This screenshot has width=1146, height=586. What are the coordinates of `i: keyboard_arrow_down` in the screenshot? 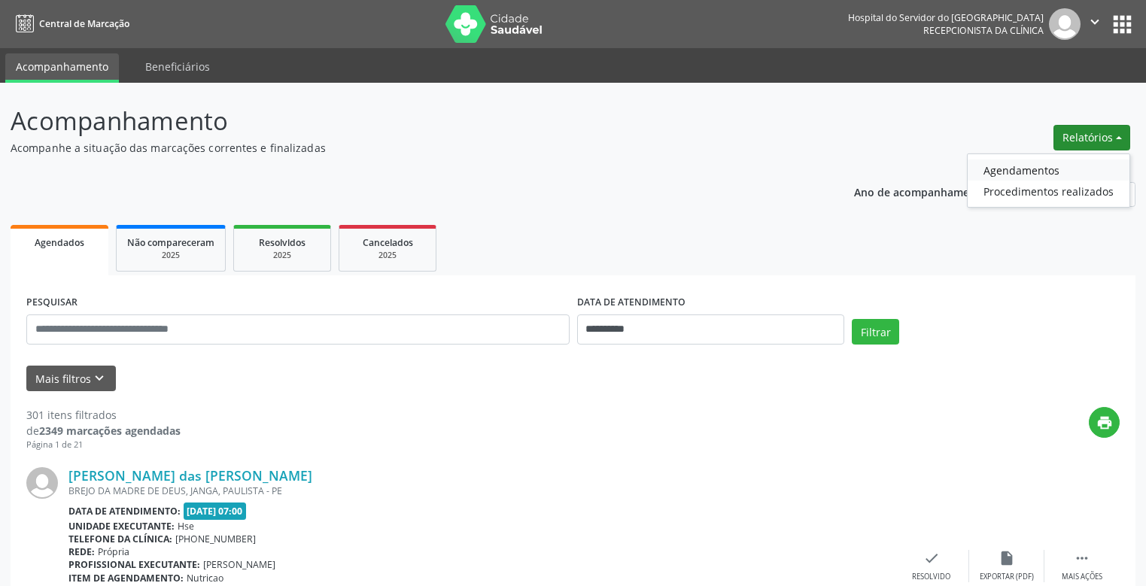 It's located at (99, 379).